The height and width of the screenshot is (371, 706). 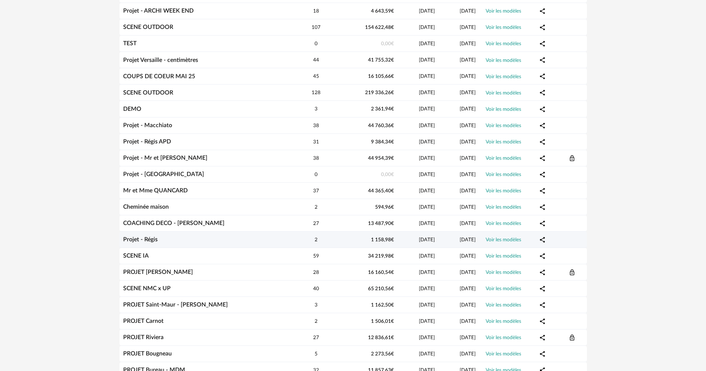 What do you see at coordinates (316, 76) in the screenshot?
I see `span: 45` at bounding box center [316, 76].